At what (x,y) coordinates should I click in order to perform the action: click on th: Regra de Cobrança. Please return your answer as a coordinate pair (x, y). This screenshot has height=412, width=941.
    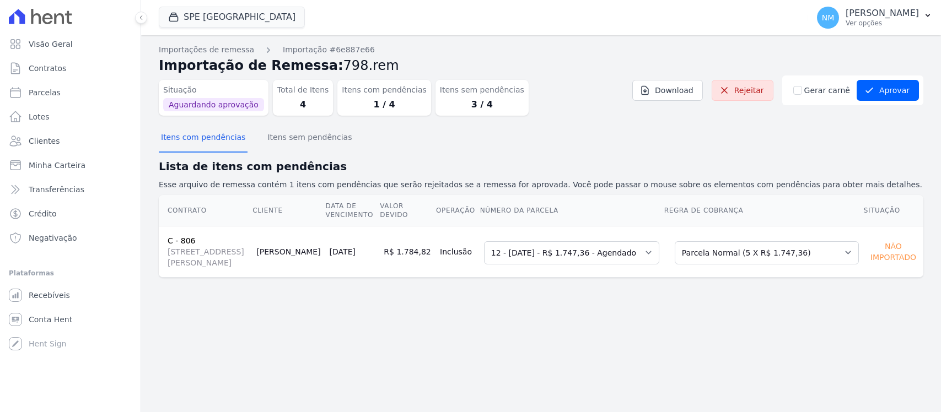
    Looking at the image, I should click on (764, 211).